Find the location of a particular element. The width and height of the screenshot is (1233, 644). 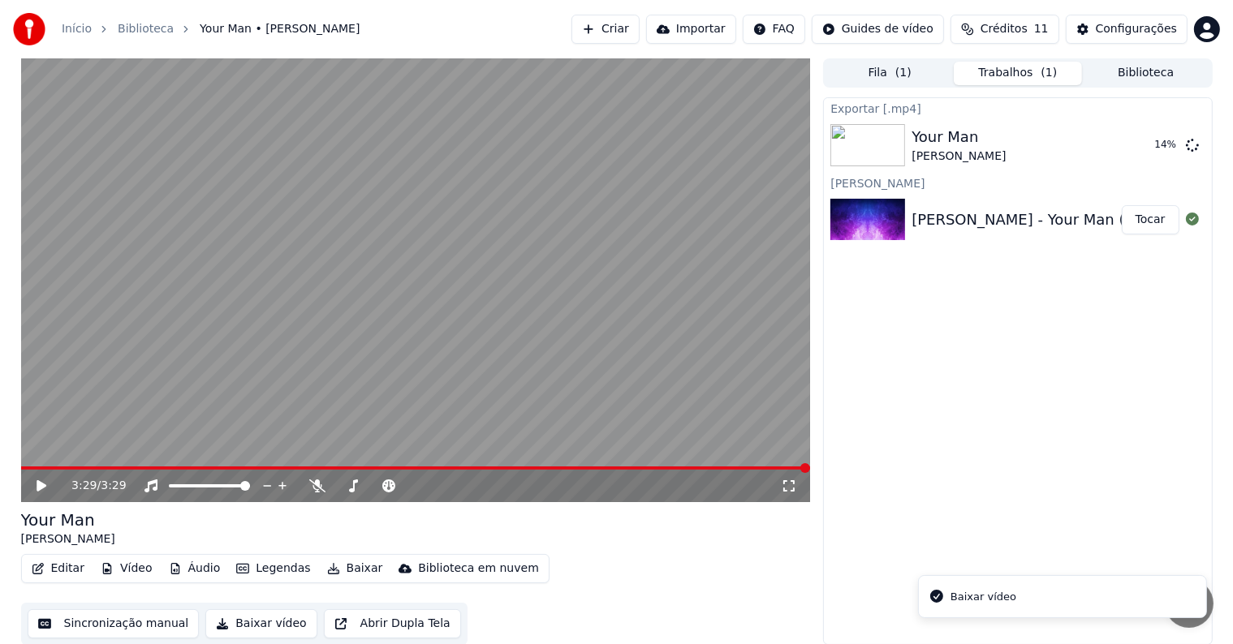

button: Biblioteca is located at coordinates (1146, 73).